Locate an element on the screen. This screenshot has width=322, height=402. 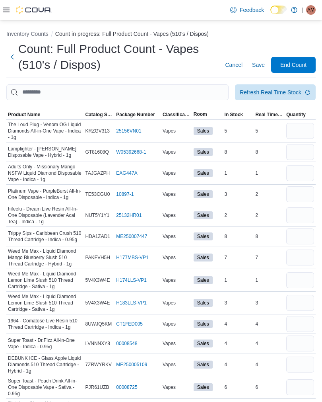
span: Real Time Stock is located at coordinates (269, 115).